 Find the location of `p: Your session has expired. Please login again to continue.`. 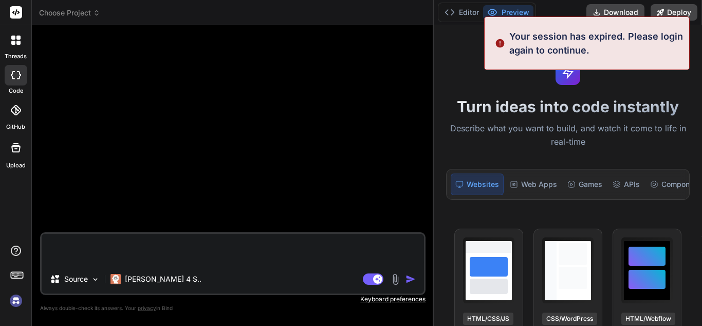

p: Your session has expired. Please login again to continue. is located at coordinates (597, 43).